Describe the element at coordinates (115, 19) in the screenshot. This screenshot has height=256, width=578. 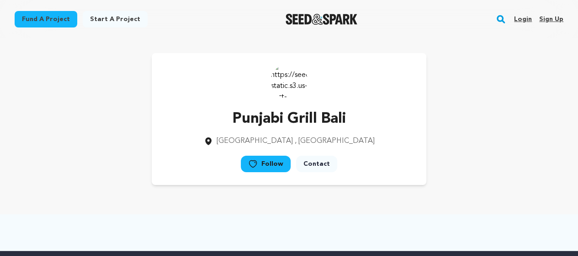
I see `a: Start a project` at that location.